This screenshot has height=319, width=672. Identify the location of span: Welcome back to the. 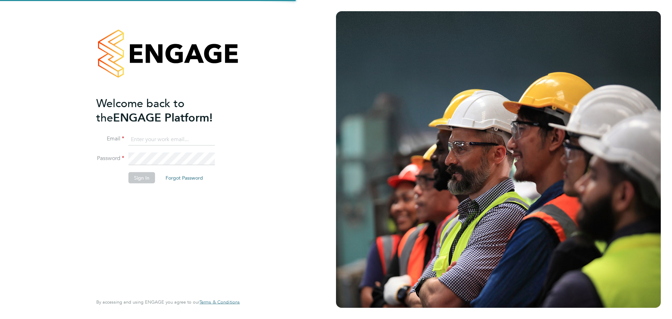
(140, 110).